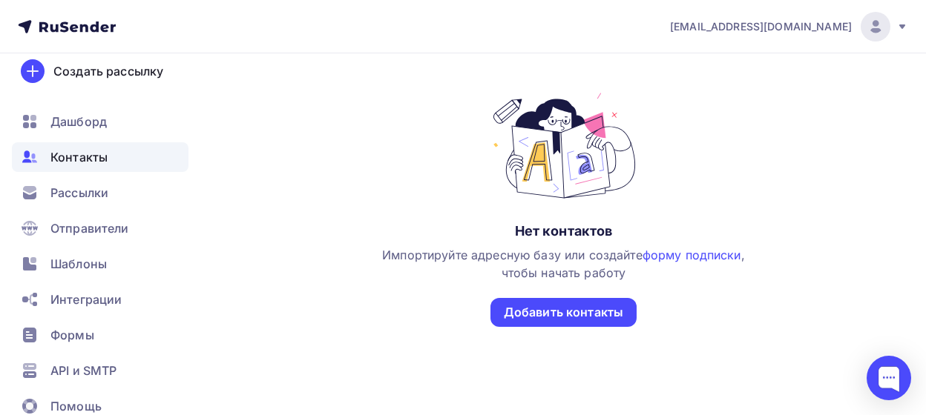 This screenshot has width=926, height=415. What do you see at coordinates (76, 407) in the screenshot?
I see `span: Помощь` at bounding box center [76, 407].